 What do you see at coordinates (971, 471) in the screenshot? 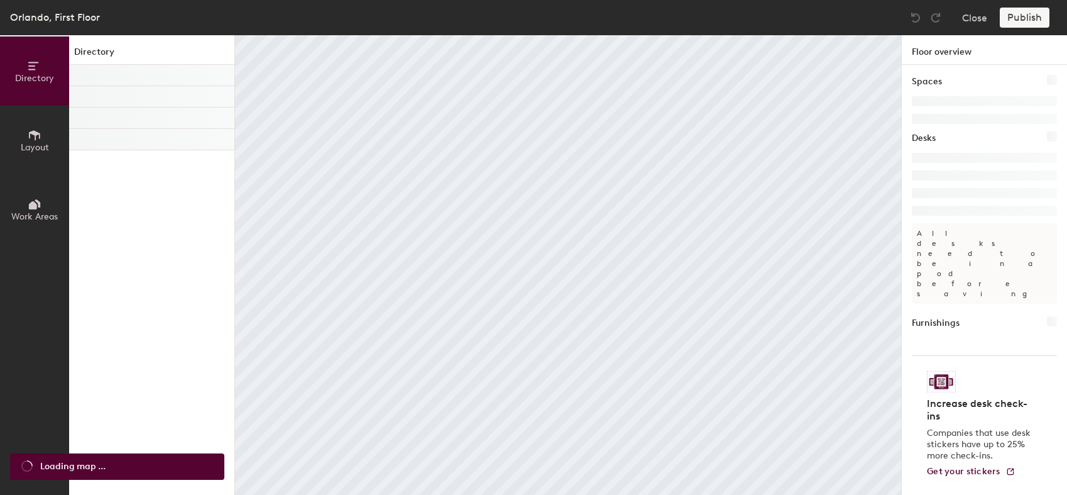
I see `a: Get your stickers` at bounding box center [971, 471].